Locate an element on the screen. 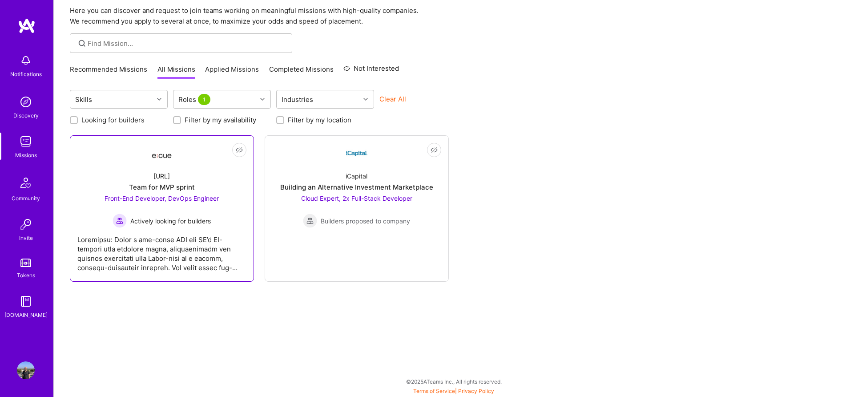 Image resolution: width=854 pixels, height=397 pixels. img: logo is located at coordinates (27, 26).